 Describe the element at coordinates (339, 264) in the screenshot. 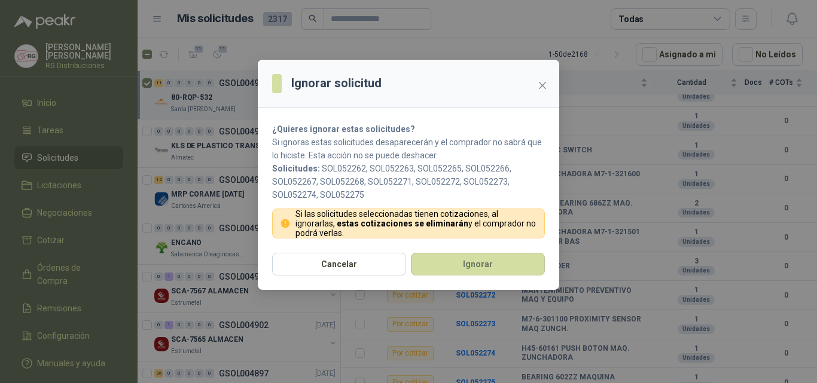

I see `button: Cancelar` at that location.